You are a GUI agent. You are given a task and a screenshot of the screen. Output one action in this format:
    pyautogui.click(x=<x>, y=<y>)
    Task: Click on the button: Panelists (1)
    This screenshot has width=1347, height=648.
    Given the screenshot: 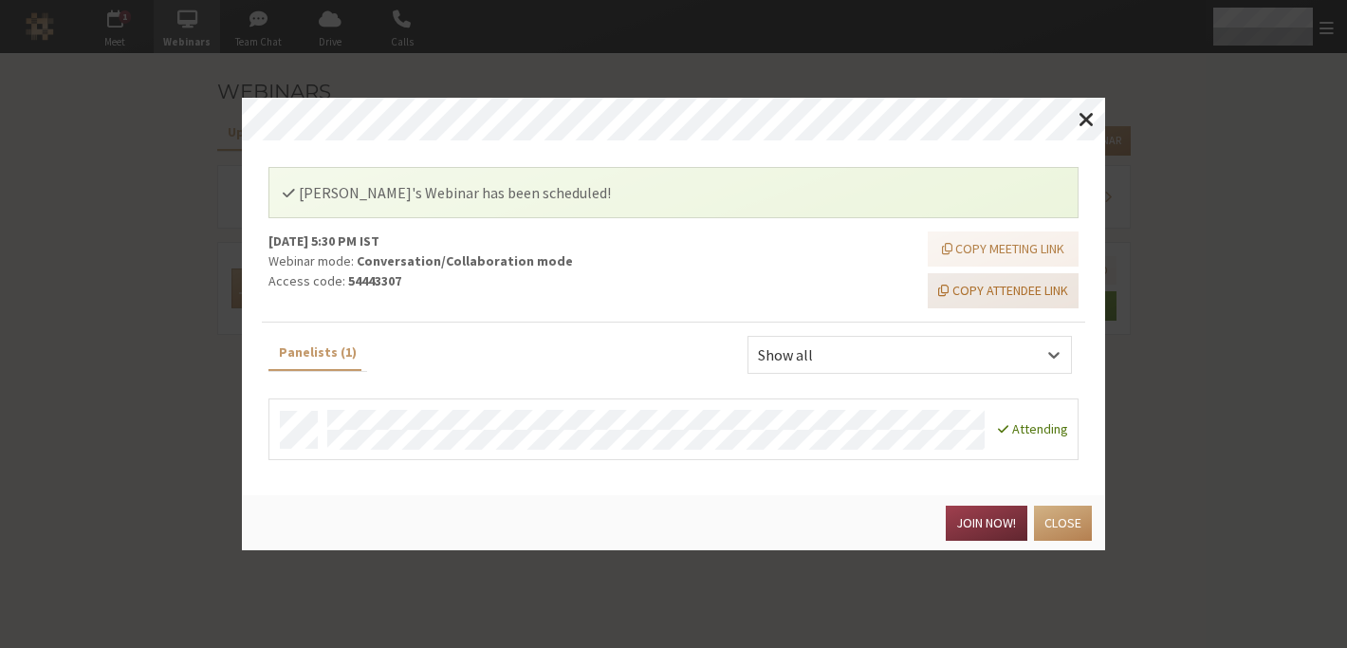 What is the action you would take?
    pyautogui.click(x=318, y=352)
    